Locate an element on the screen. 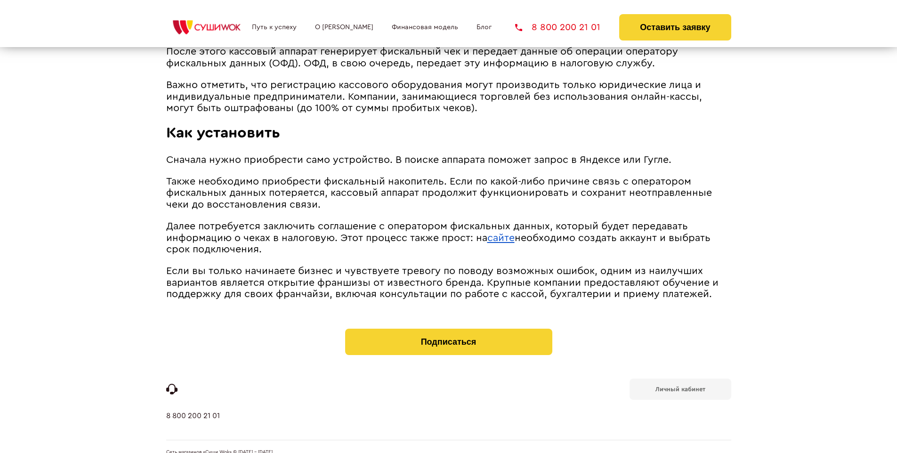 The width and height of the screenshot is (897, 453). a: Финансовая модель is located at coordinates (425, 27).